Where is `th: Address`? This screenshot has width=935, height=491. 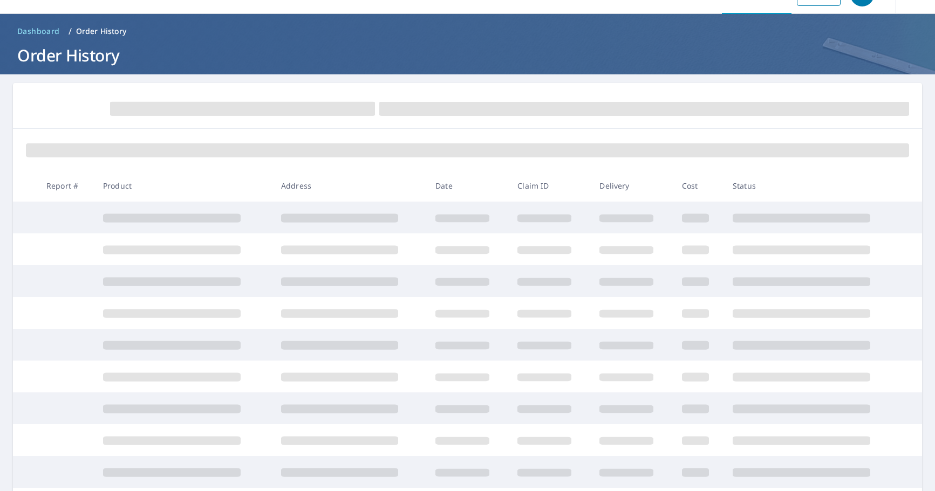
th: Address is located at coordinates (350, 186).